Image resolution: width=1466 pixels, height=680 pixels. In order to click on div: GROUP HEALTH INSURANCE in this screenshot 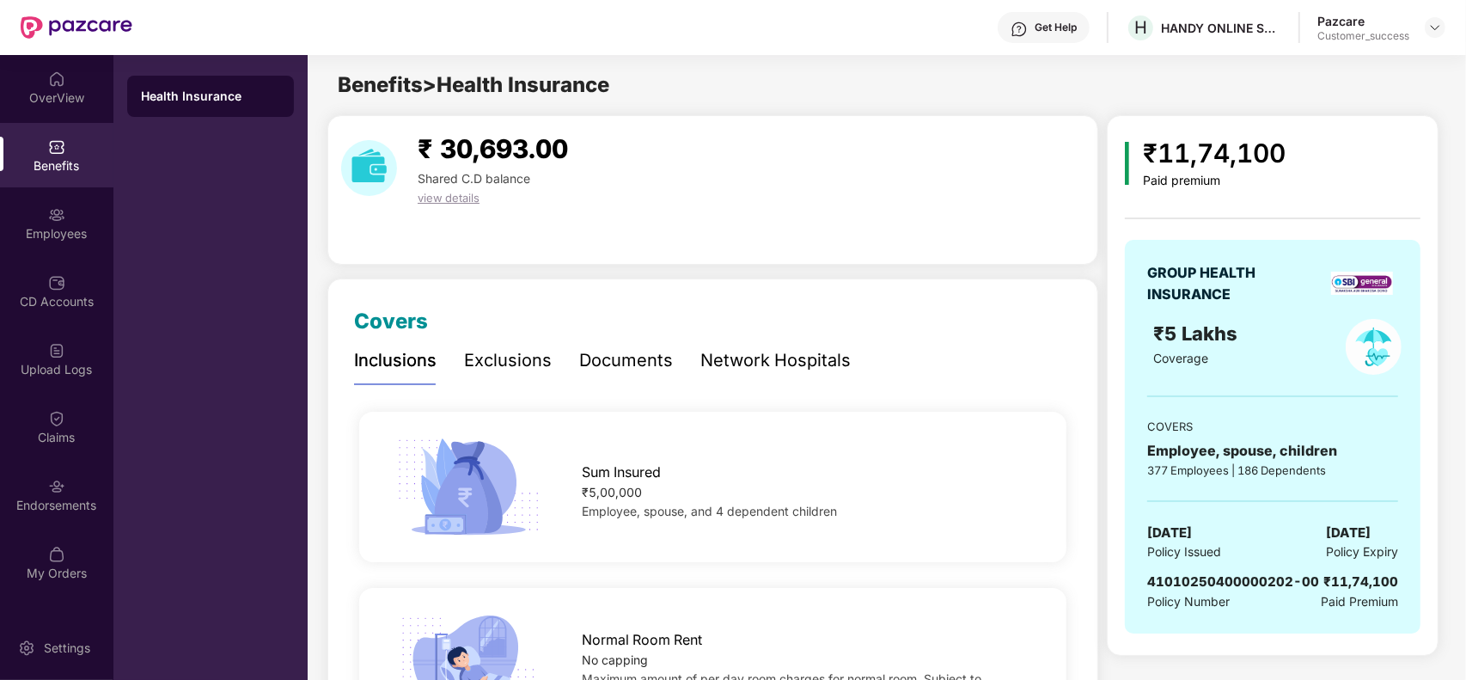, I will do `click(1222, 284)`.